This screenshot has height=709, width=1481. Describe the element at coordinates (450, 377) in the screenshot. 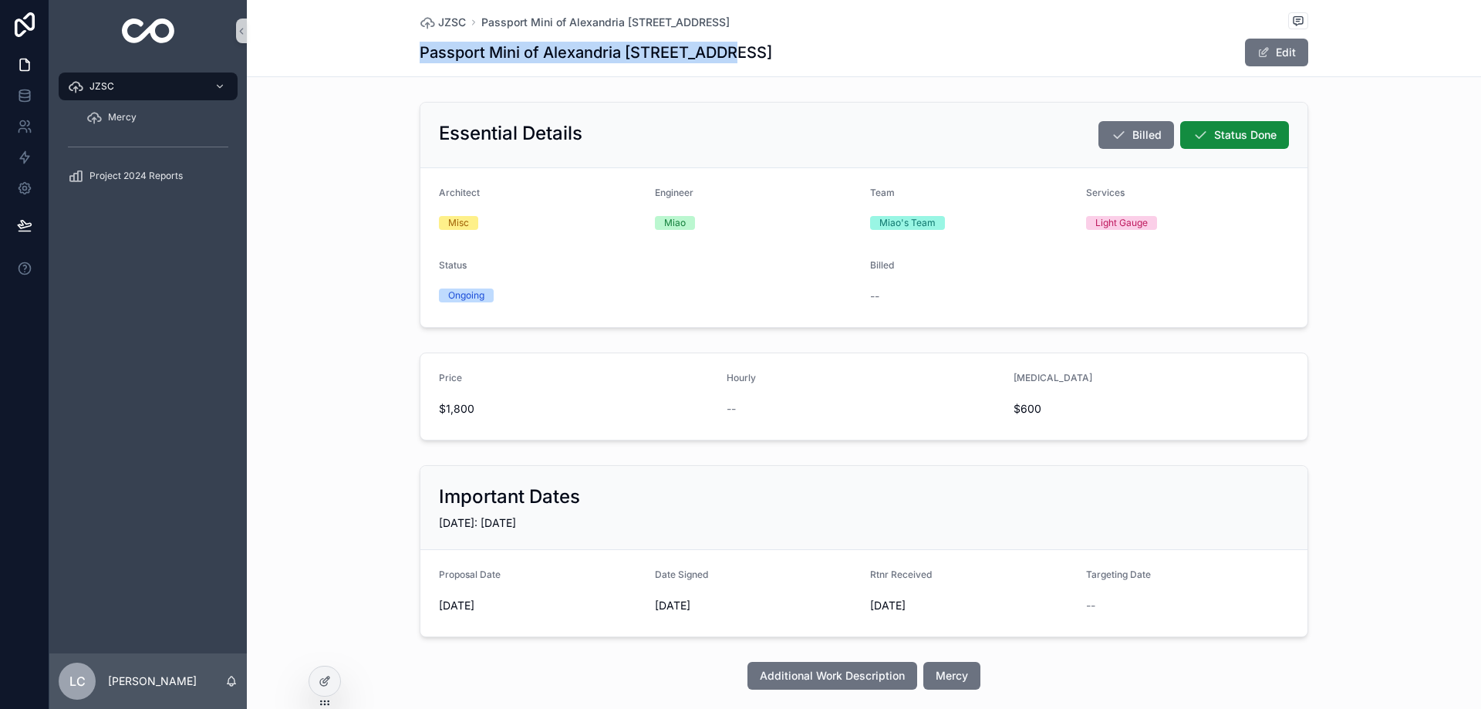

I see `span: Price` at that location.